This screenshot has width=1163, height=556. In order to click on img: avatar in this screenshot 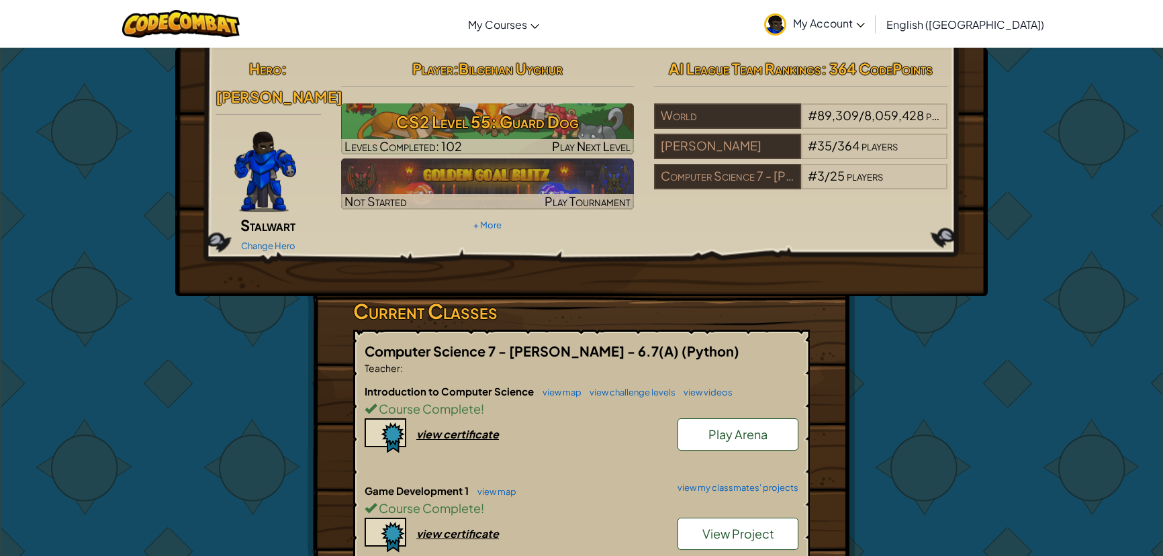, I will do `click(775, 24)`.